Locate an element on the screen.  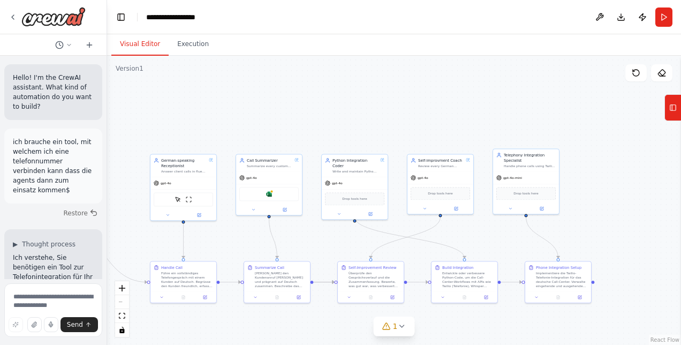
g: Edge from 934b9be7-9ab9-491b-a74c-a27a5fdce80d to 2893be1a-fb8c-459f-9c88-b020b769f836 is located at coordinates (410, 237).